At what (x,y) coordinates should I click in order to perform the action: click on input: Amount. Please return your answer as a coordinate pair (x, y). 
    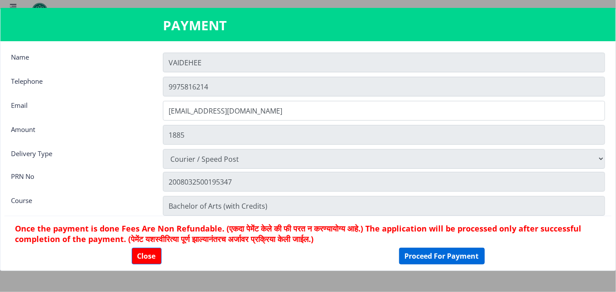
    Looking at the image, I should click on (383, 135).